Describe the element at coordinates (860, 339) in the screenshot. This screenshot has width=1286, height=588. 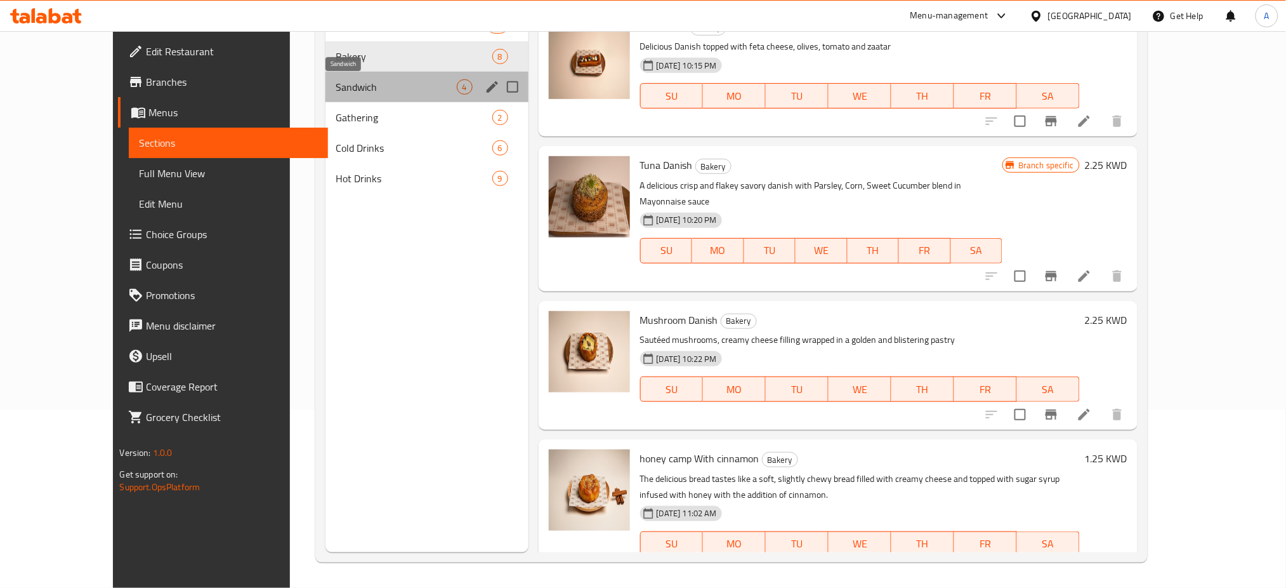
I see `p: Sautéed mushrooms, creamy cheese filling wrapped in a golden and blistering pastry` at that location.